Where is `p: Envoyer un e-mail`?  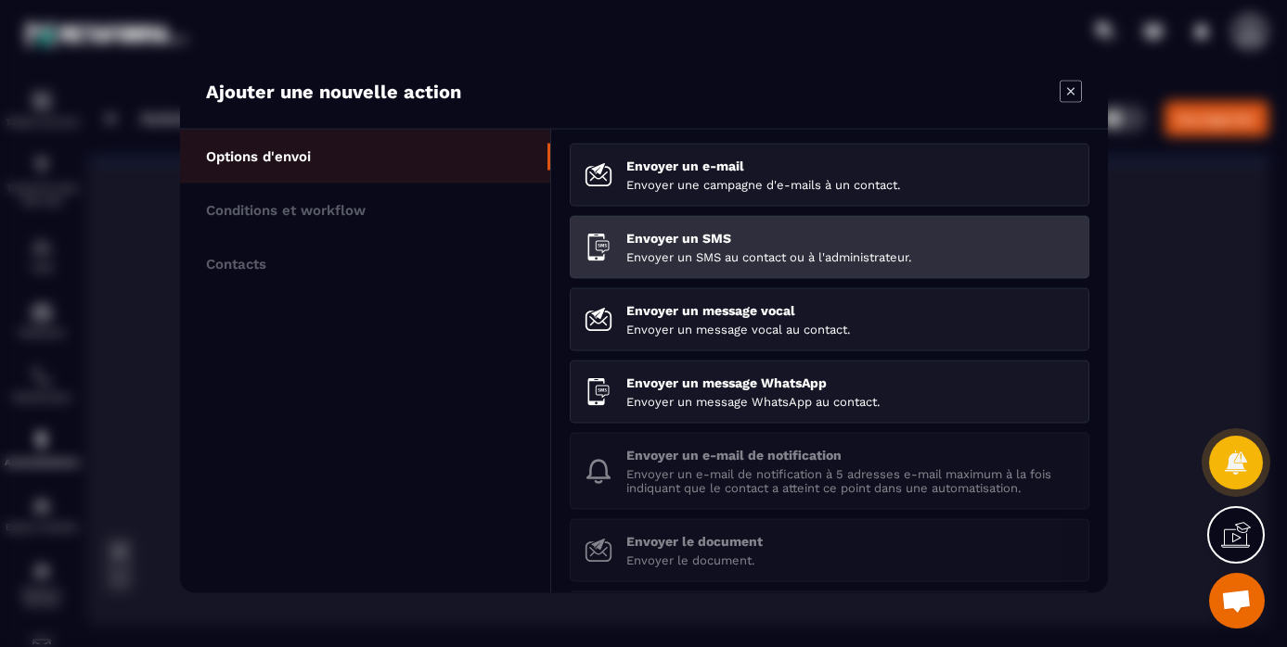 p: Envoyer un e-mail is located at coordinates (850, 166).